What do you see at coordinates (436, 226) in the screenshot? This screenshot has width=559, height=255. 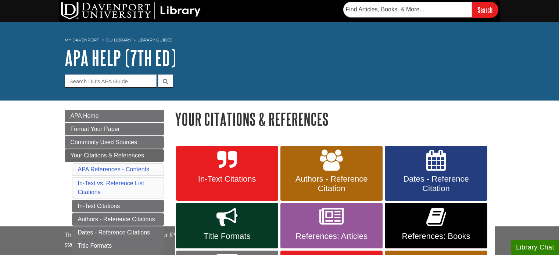 I see `a: References: Books` at bounding box center [436, 226].